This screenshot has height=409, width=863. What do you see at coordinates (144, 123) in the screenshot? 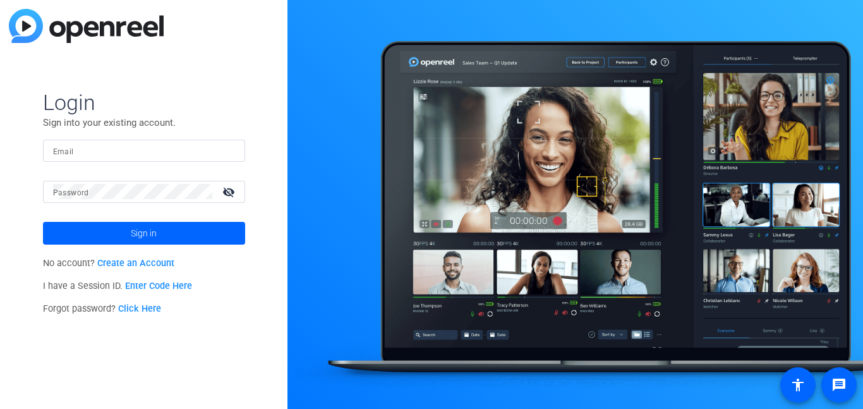
I see `p: Sign into your existing account.` at bounding box center [144, 123].